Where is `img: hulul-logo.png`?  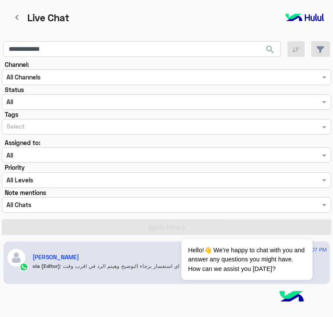
img: hulul-logo.png is located at coordinates (292, 297).